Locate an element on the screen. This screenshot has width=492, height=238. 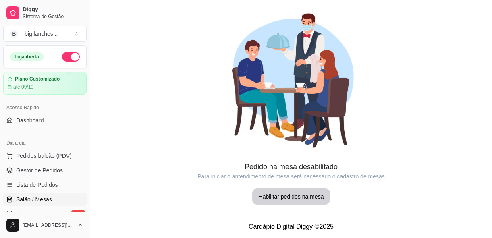
article: Para iniciar o antendimento de mesa será necessário o cadastro de mesas is located at coordinates (291, 176).